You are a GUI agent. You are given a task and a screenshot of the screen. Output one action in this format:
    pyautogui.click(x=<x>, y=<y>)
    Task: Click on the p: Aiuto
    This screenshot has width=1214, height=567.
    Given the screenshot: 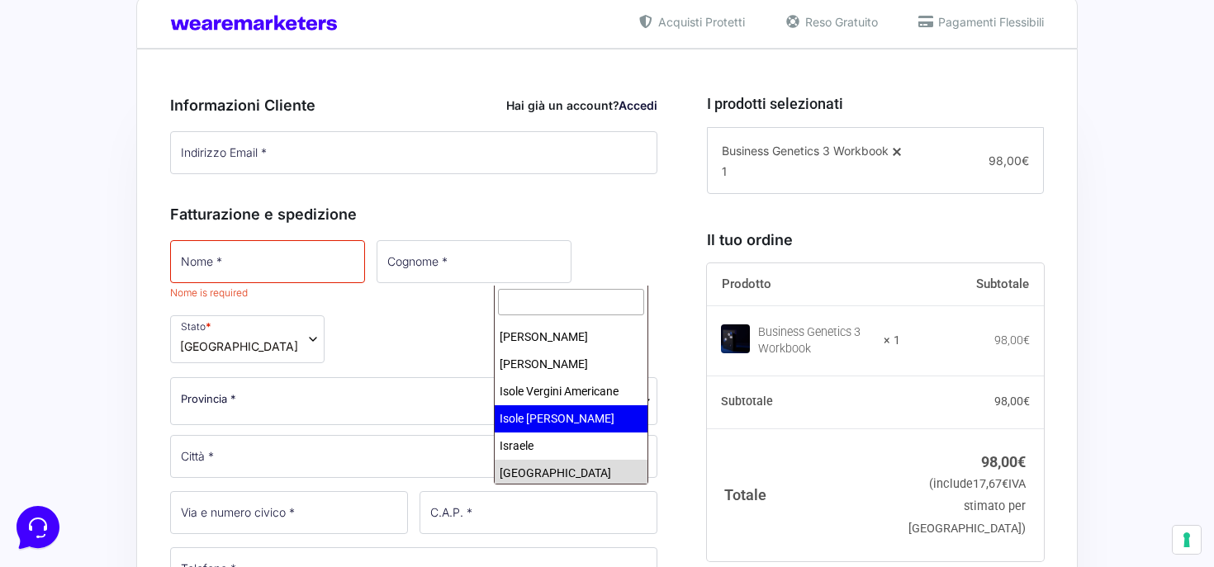 What is the action you would take?
    pyautogui.click(x=266, y=446)
    